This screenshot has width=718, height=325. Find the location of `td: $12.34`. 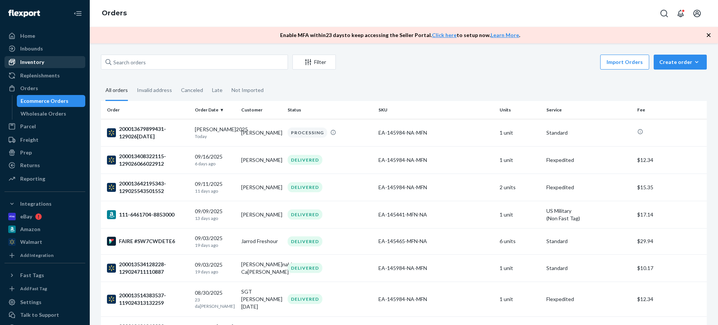

td: $12.34 is located at coordinates (670, 160).